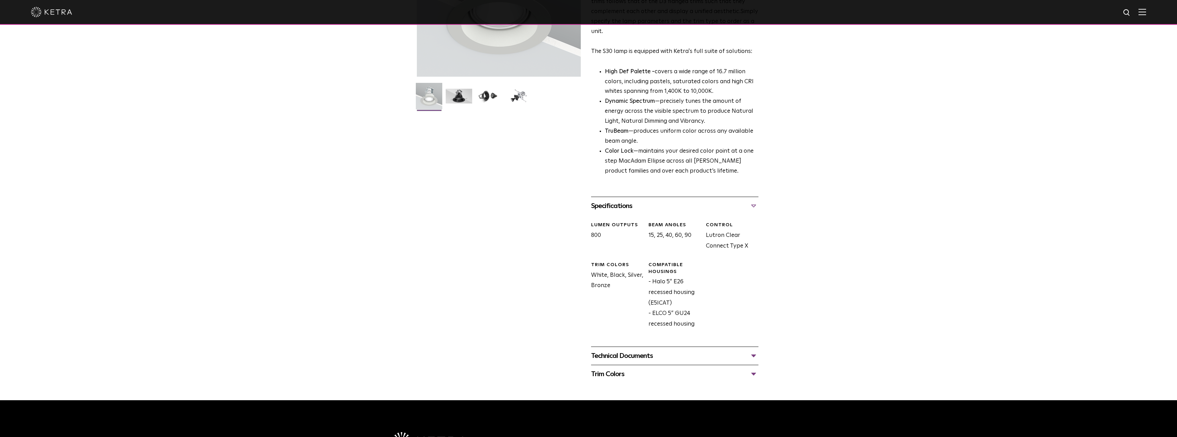 Image resolution: width=1177 pixels, height=437 pixels. I want to click on div: 800, so click(615, 236).